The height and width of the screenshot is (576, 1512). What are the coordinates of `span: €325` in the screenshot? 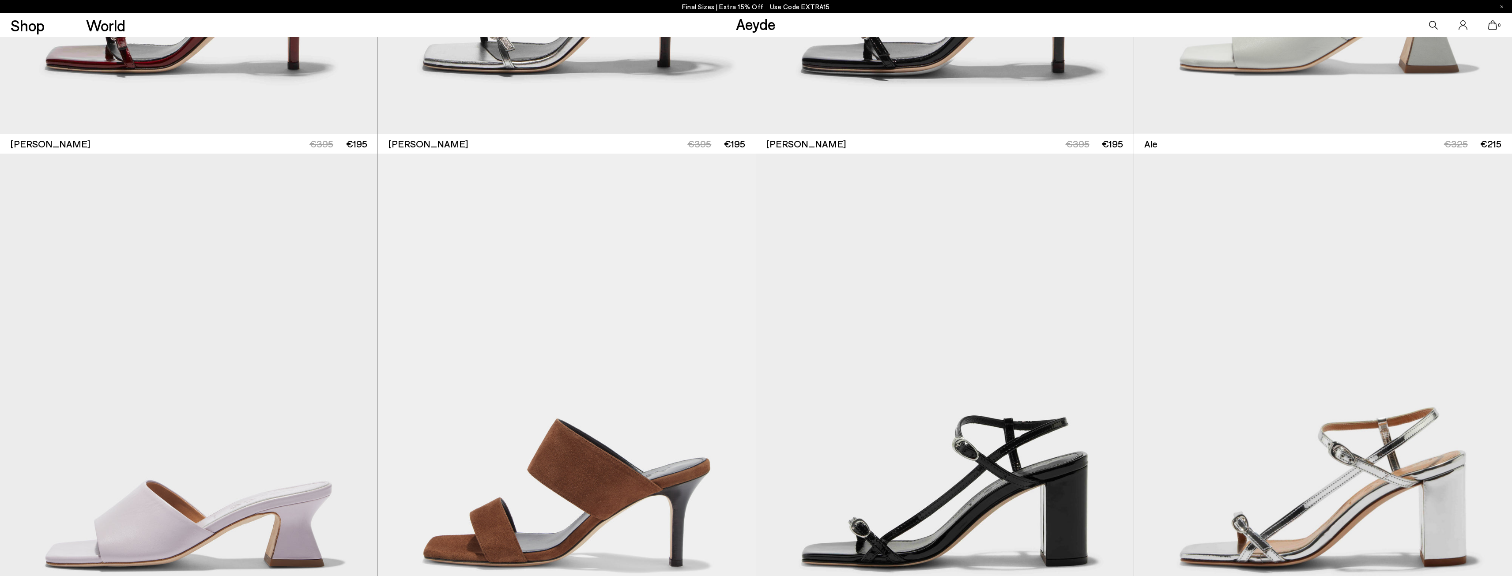 It's located at (1456, 143).